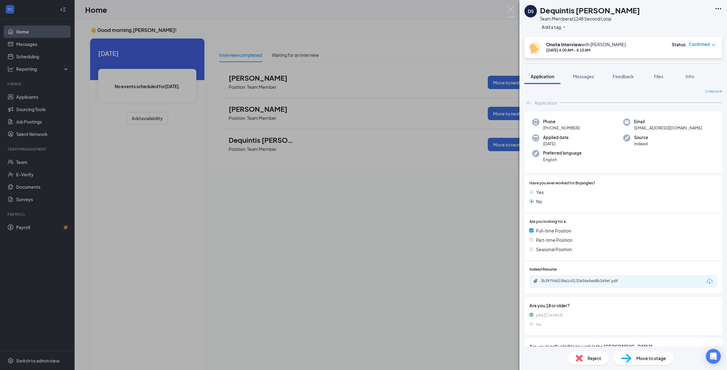 Image resolution: width=727 pixels, height=370 pixels. What do you see at coordinates (713, 92) in the screenshot?
I see `span: Collapse all` at bounding box center [713, 92].